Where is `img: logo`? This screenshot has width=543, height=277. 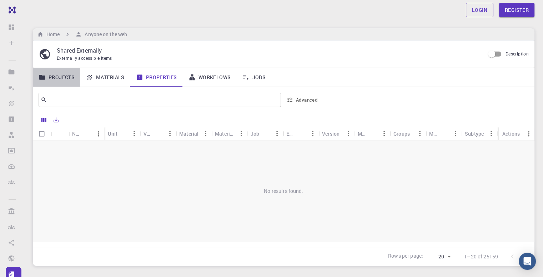 img: logo is located at coordinates (11, 10).